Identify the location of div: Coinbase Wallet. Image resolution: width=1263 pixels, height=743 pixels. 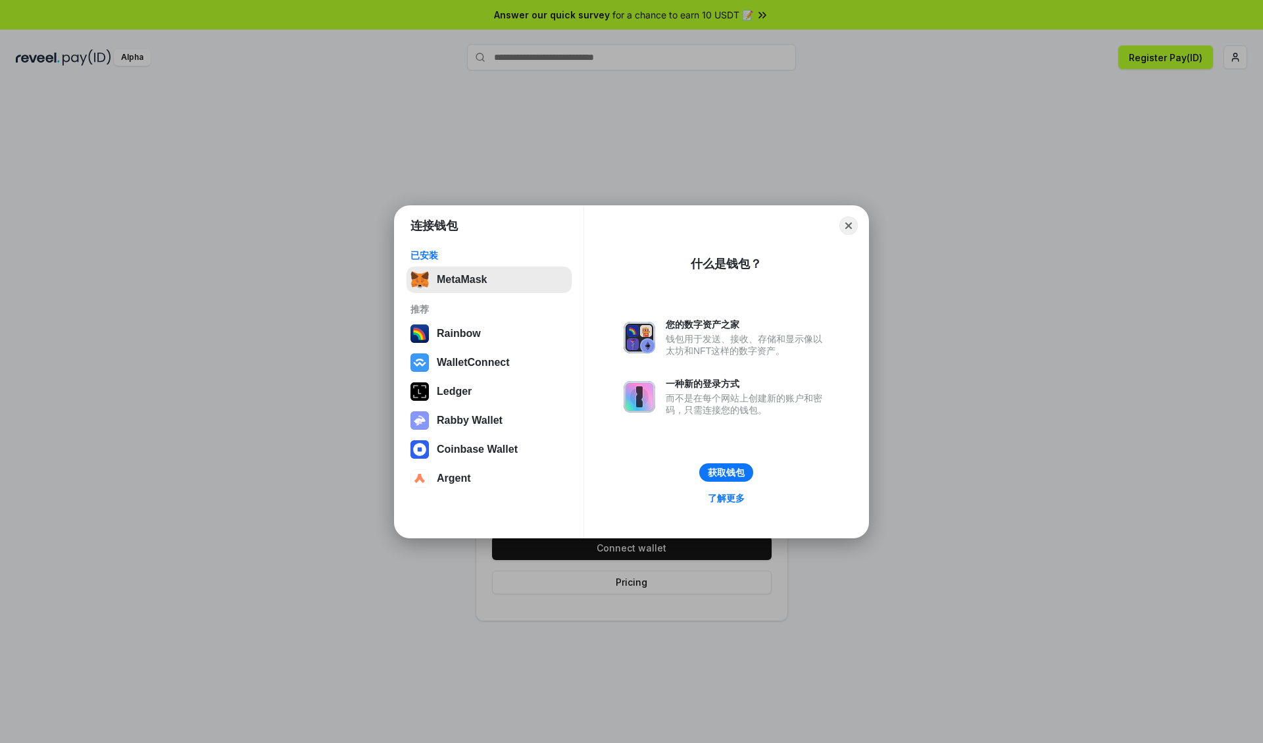
(477, 449).